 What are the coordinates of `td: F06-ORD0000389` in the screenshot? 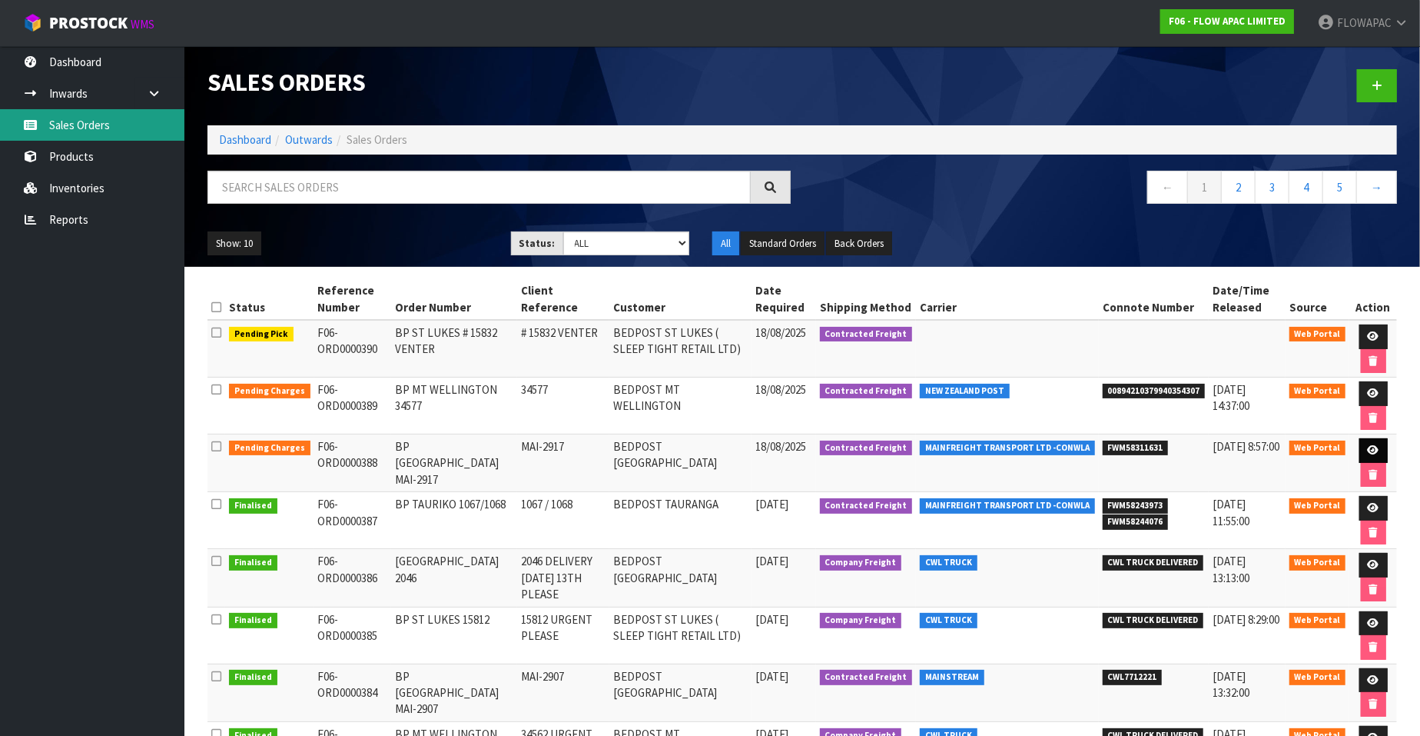 It's located at (353, 406).